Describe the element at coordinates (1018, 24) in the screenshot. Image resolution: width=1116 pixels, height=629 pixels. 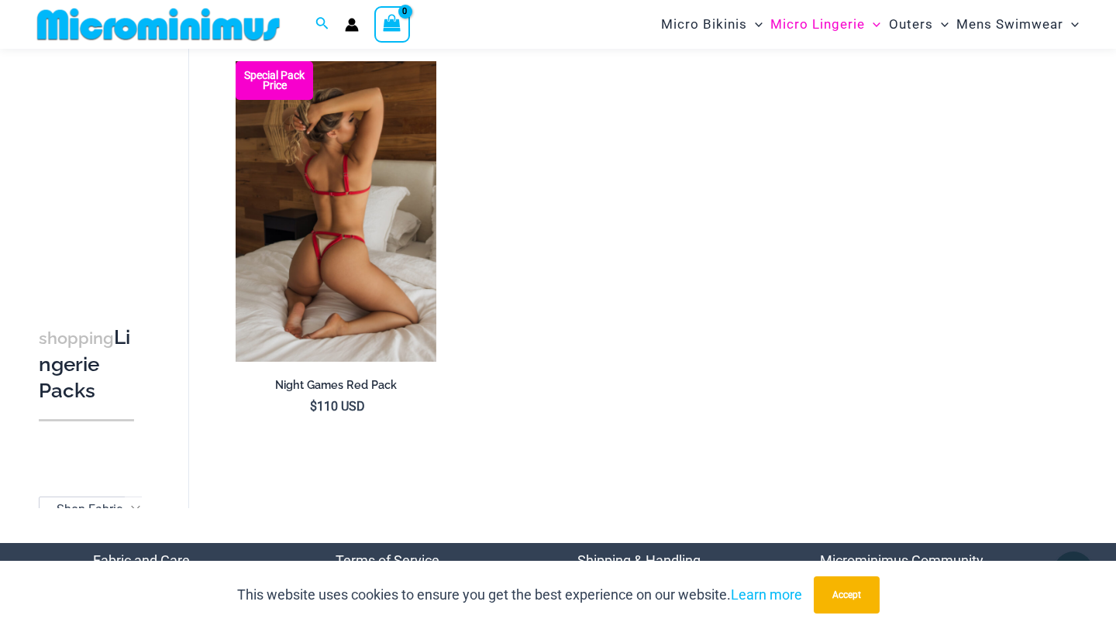
I see `a: Mens SwimwearMenu ToggleMenu Toggle` at that location.